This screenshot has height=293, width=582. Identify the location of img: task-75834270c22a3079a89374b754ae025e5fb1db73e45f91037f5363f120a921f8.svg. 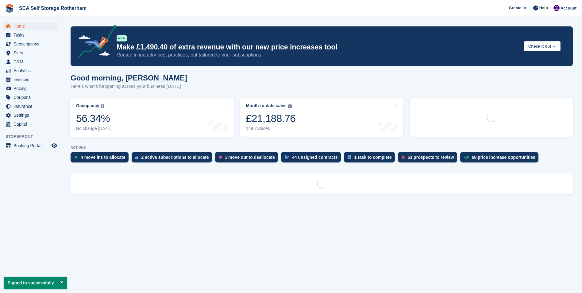
(350, 157).